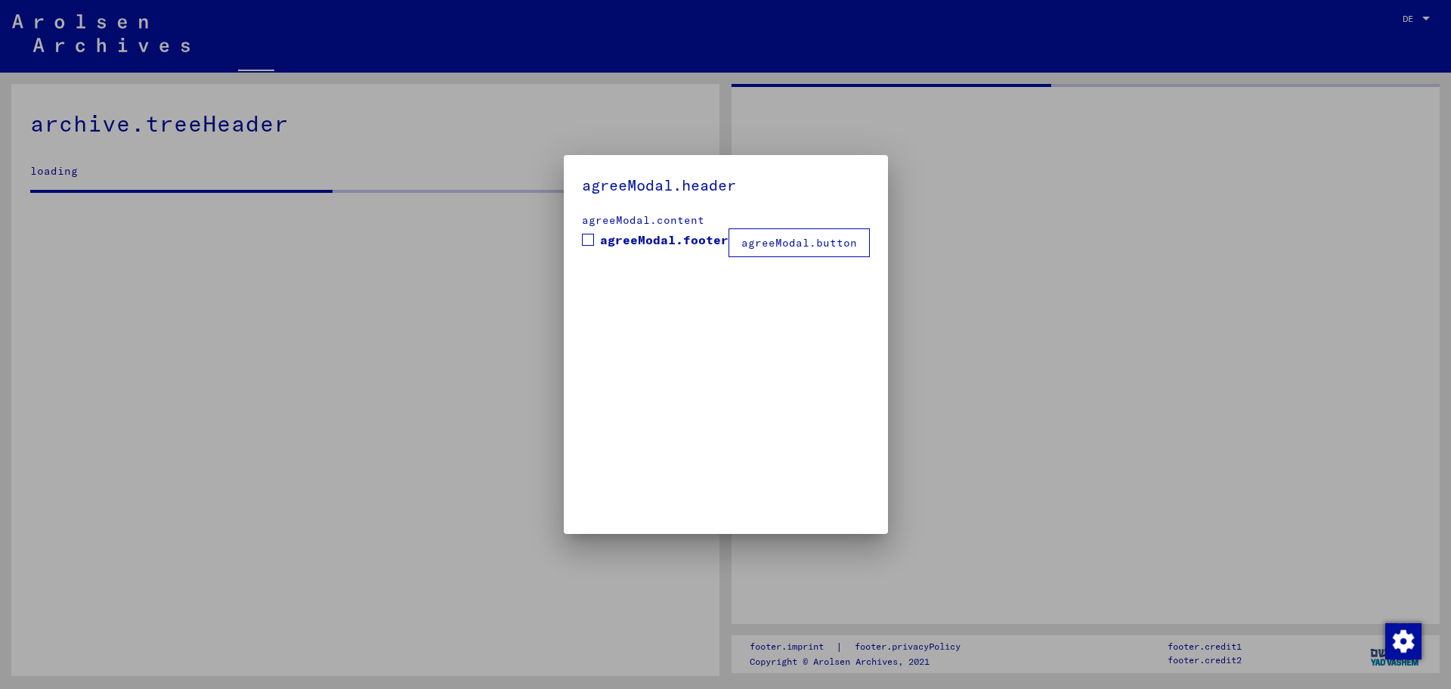  Describe the element at coordinates (664, 240) in the screenshot. I see `span: agreeModal.footer` at that location.